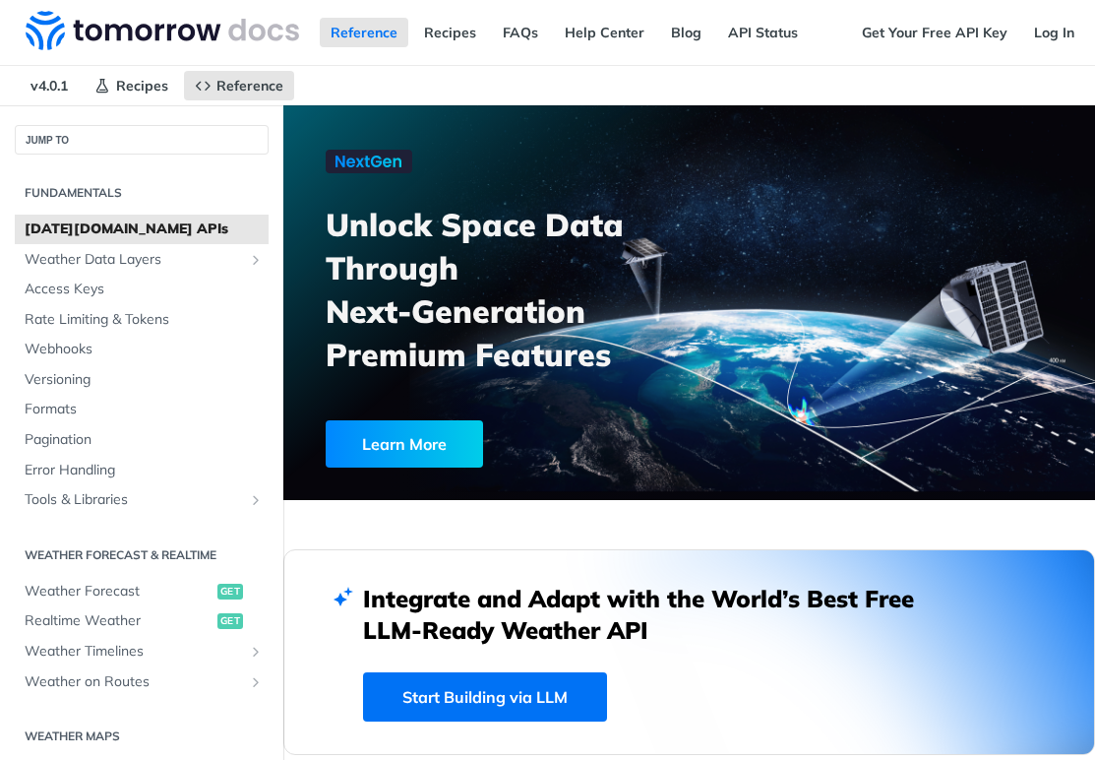  Describe the element at coordinates (256, 500) in the screenshot. I see `button: Show subpages for Tools & Libraries` at that location.